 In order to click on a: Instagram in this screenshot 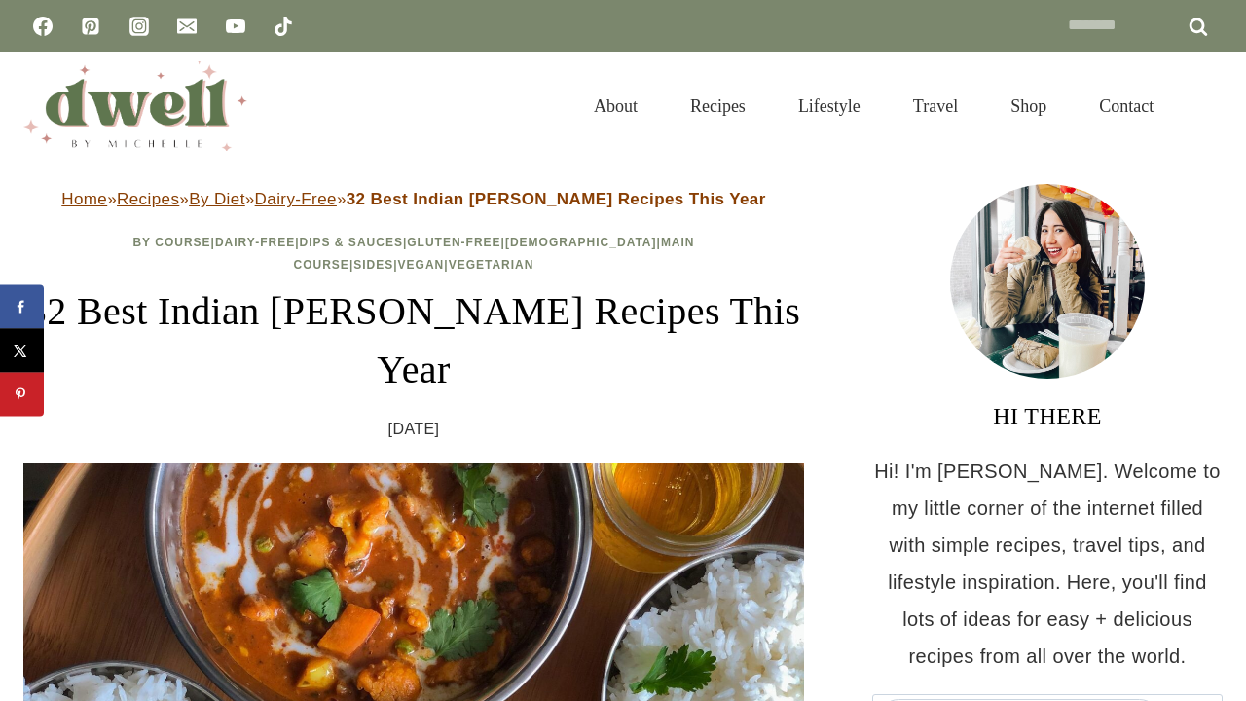, I will do `click(139, 26)`.